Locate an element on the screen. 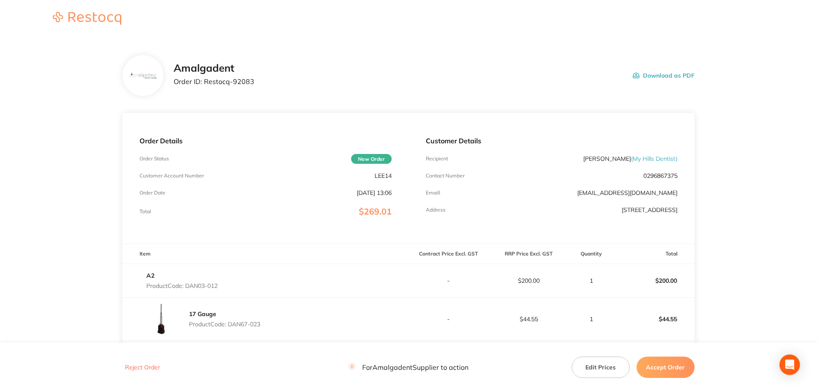 Image resolution: width=817 pixels, height=392 pixels. p: Customer Account Number is located at coordinates (171, 176).